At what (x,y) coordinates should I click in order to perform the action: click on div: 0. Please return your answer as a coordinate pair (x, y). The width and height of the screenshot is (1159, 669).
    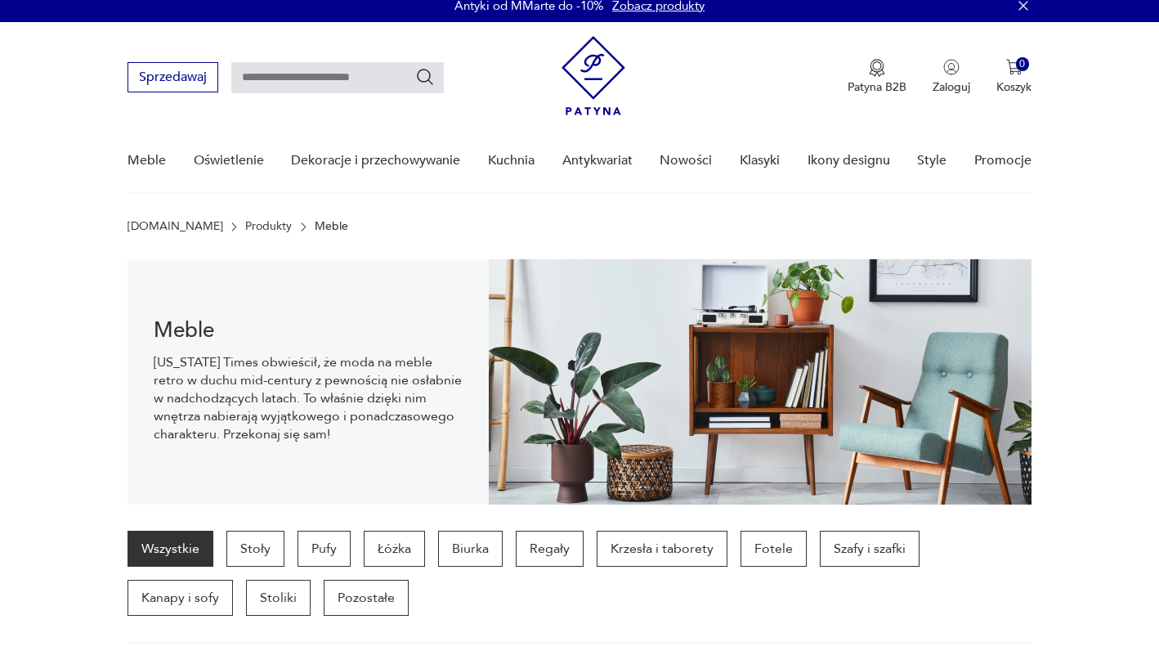
    Looking at the image, I should click on (1022, 64).